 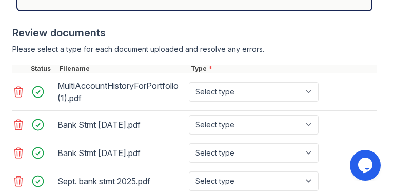 What do you see at coordinates (121, 181) in the screenshot?
I see `div: Sept. bank stmt 2025.pdf` at bounding box center [121, 181].